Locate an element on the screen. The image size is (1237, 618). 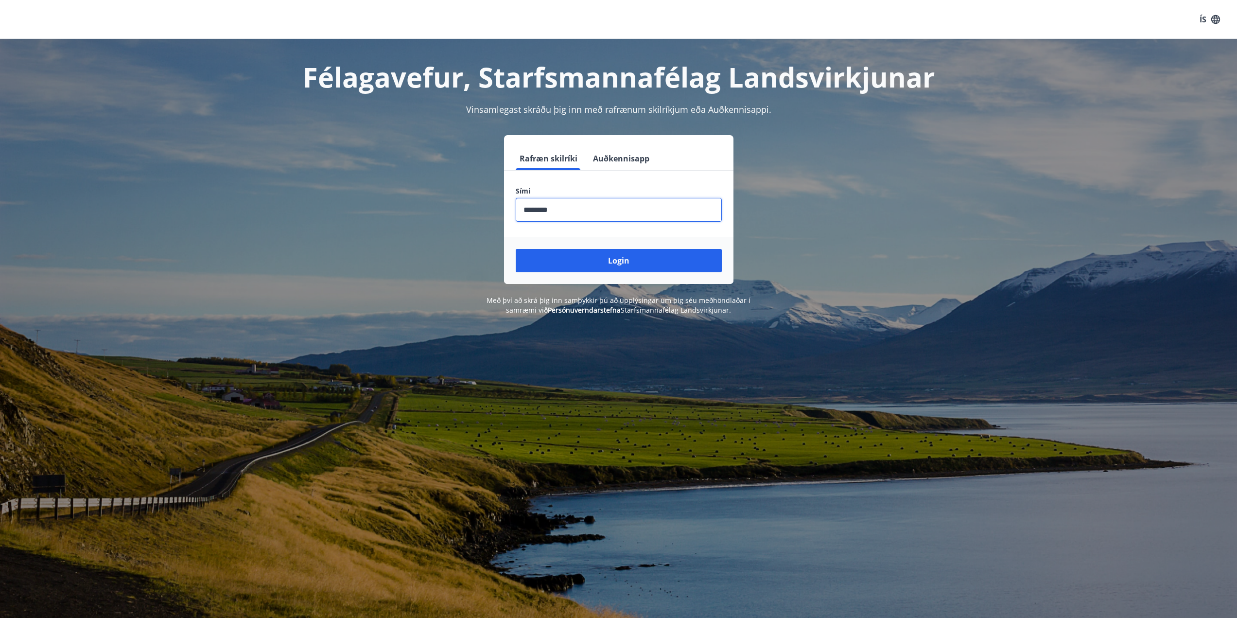
a: Persónuverndarstefna is located at coordinates (584, 310).